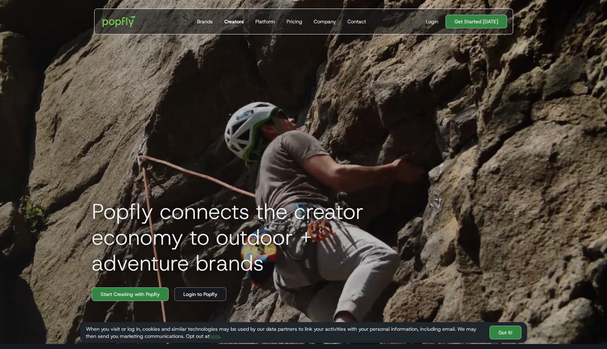 The width and height of the screenshot is (607, 349). Describe the element at coordinates (265, 21) in the screenshot. I see `div: Platform` at that location.